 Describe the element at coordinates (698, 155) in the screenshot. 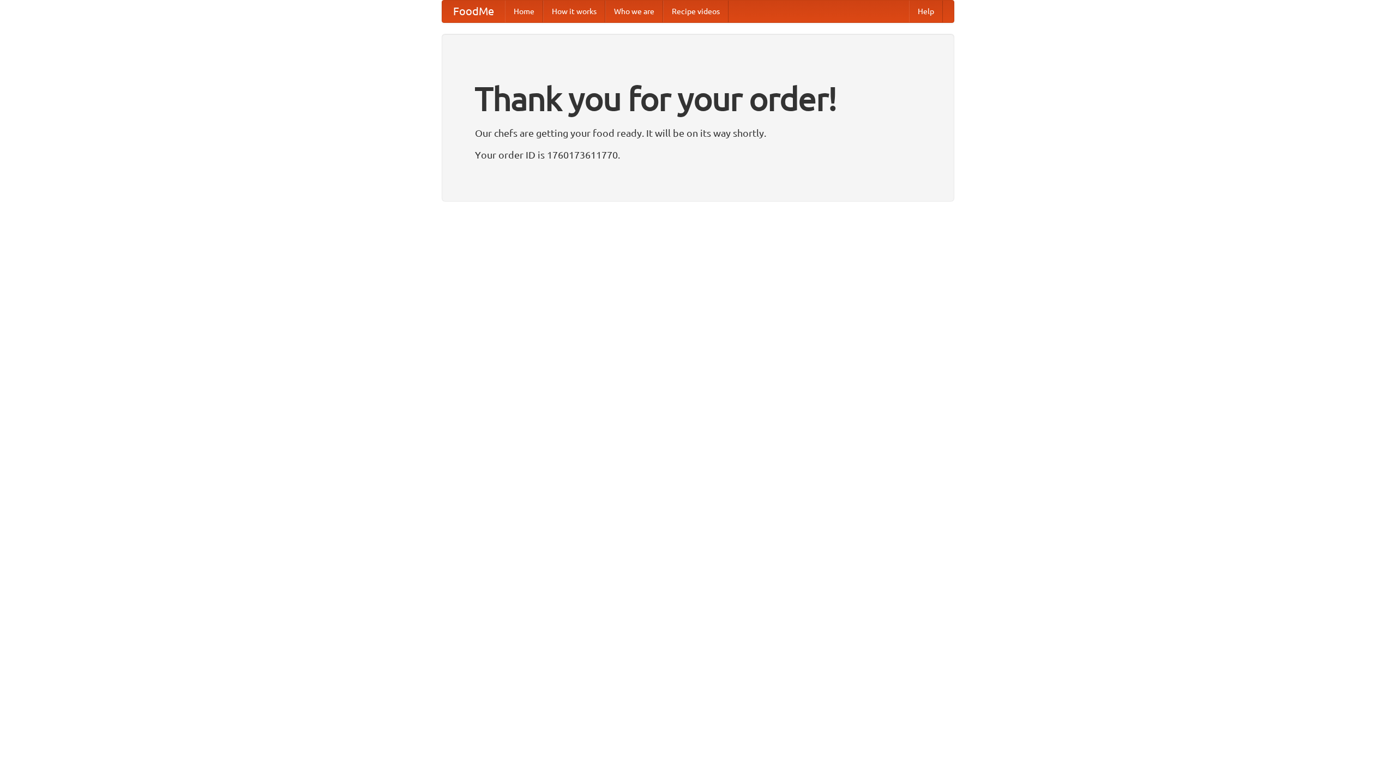

I see `p: Your order ID is 1760173611770.` at that location.